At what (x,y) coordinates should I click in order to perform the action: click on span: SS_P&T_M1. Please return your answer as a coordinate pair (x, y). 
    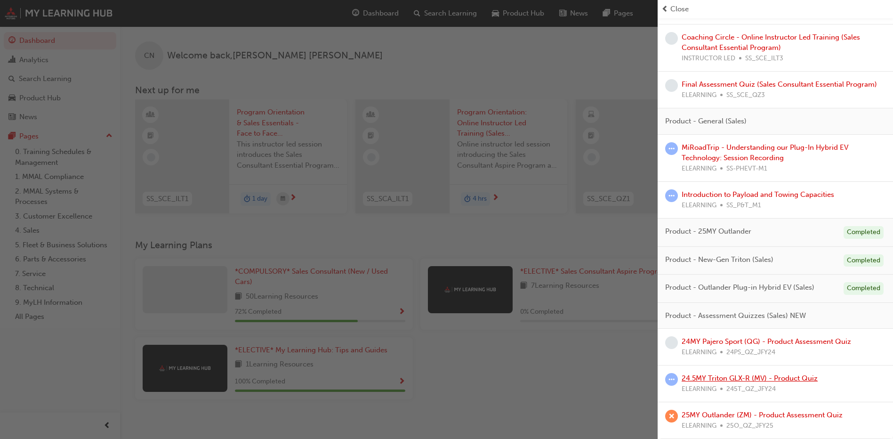
    Looking at the image, I should click on (744, 205).